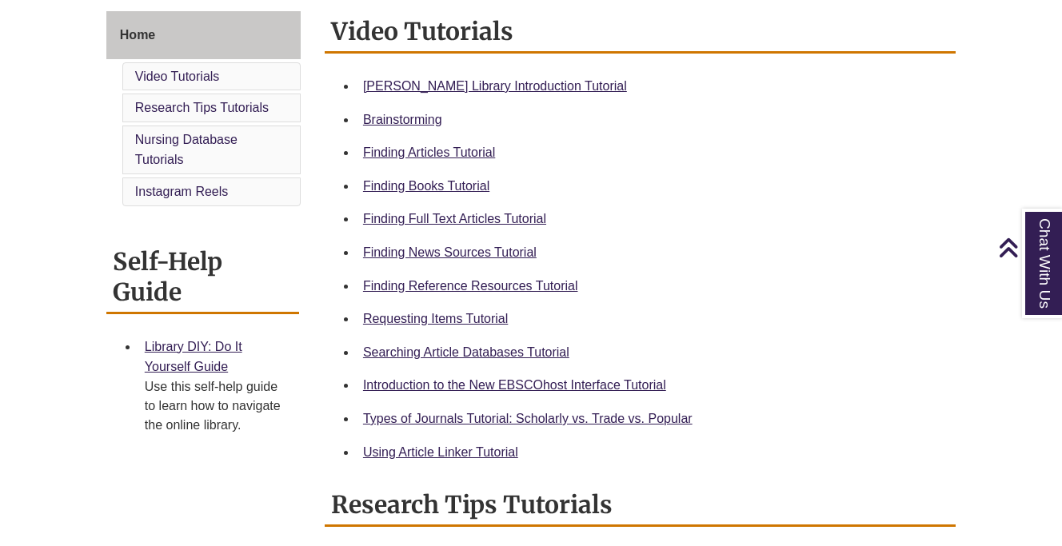  Describe the element at coordinates (470, 285) in the screenshot. I see `a: Finding Reference Resources Tutorial` at that location.